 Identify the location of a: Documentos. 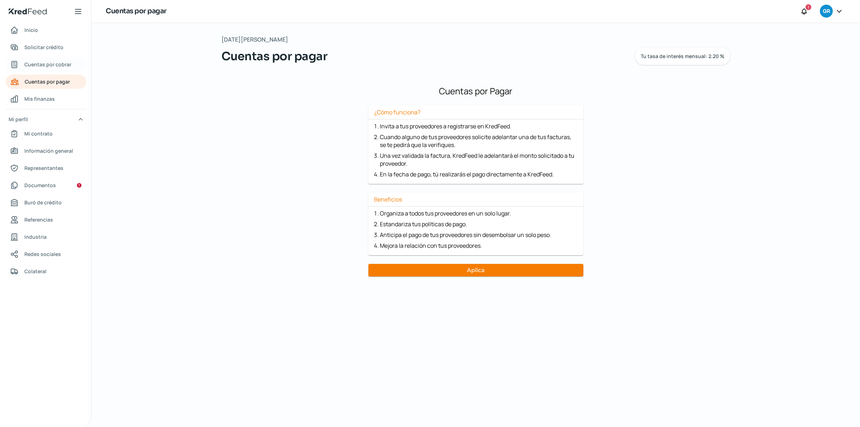
(46, 185).